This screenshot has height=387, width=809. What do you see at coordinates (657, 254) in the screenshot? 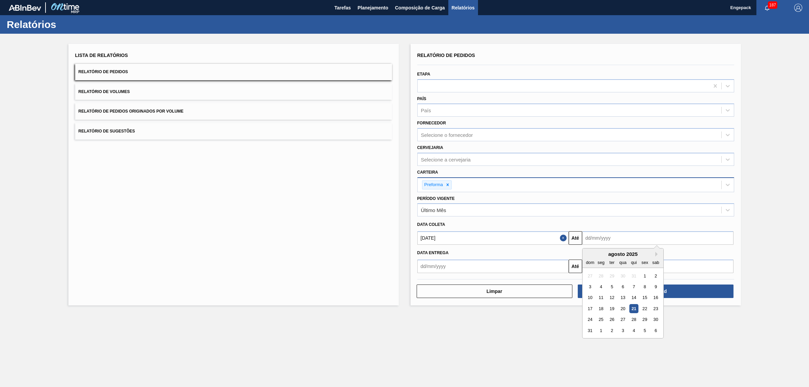
I see `button: Next Month` at bounding box center [657, 254].